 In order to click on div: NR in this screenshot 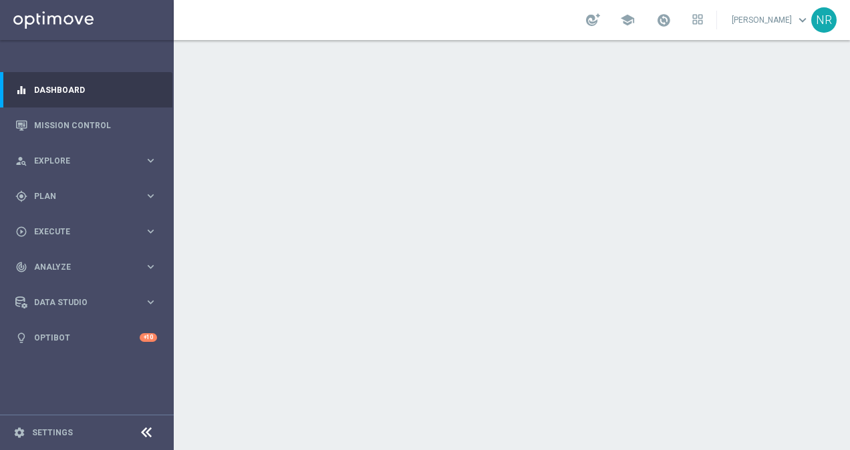, I will do `click(824, 20)`.